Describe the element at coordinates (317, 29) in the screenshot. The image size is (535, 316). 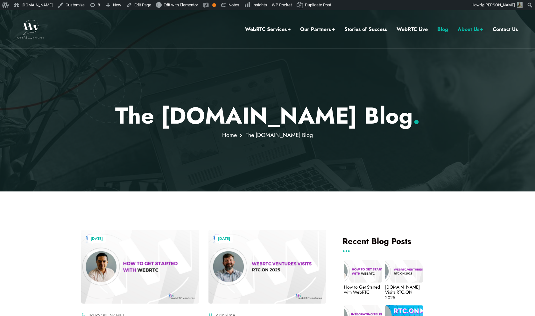
I see `a: Our Partners` at that location.